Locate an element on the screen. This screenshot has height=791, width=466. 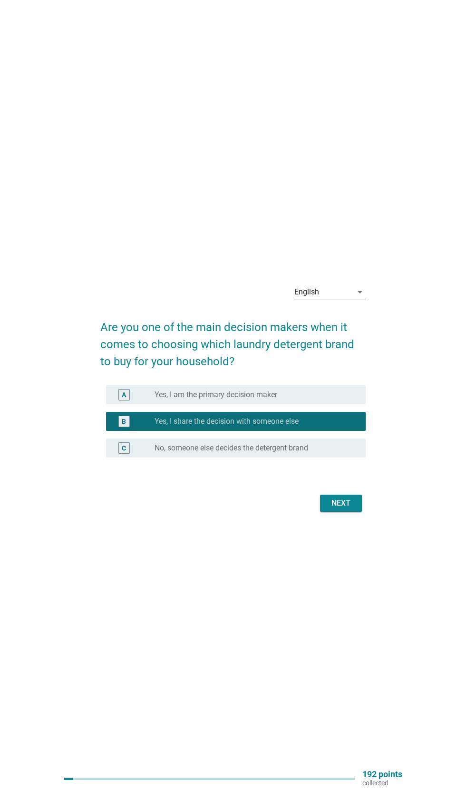
div: C is located at coordinates (124, 448).